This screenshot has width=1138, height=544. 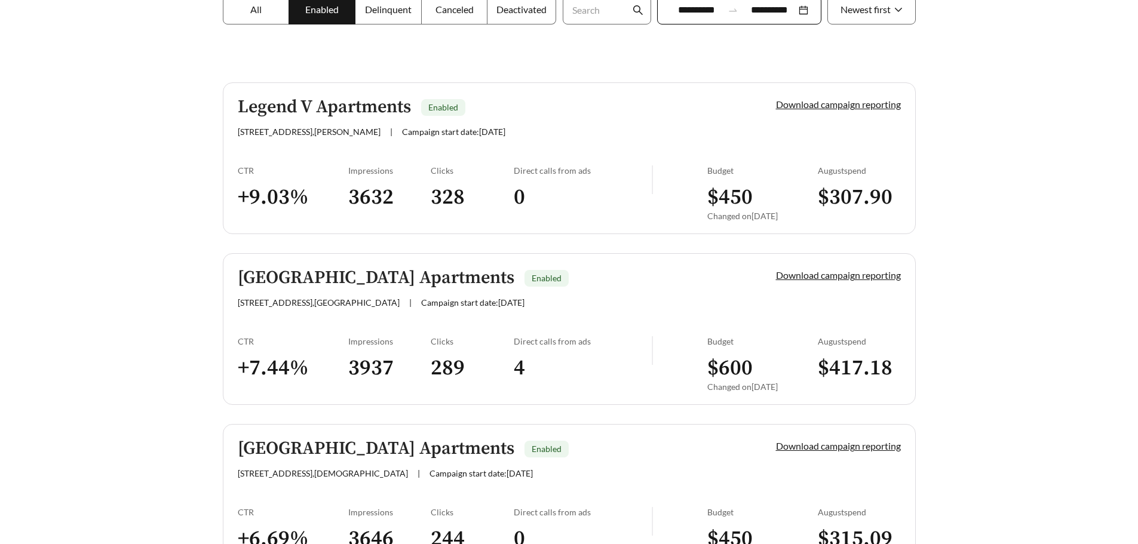 What do you see at coordinates (762, 197) in the screenshot?
I see `h3: $ 450` at bounding box center [762, 197].